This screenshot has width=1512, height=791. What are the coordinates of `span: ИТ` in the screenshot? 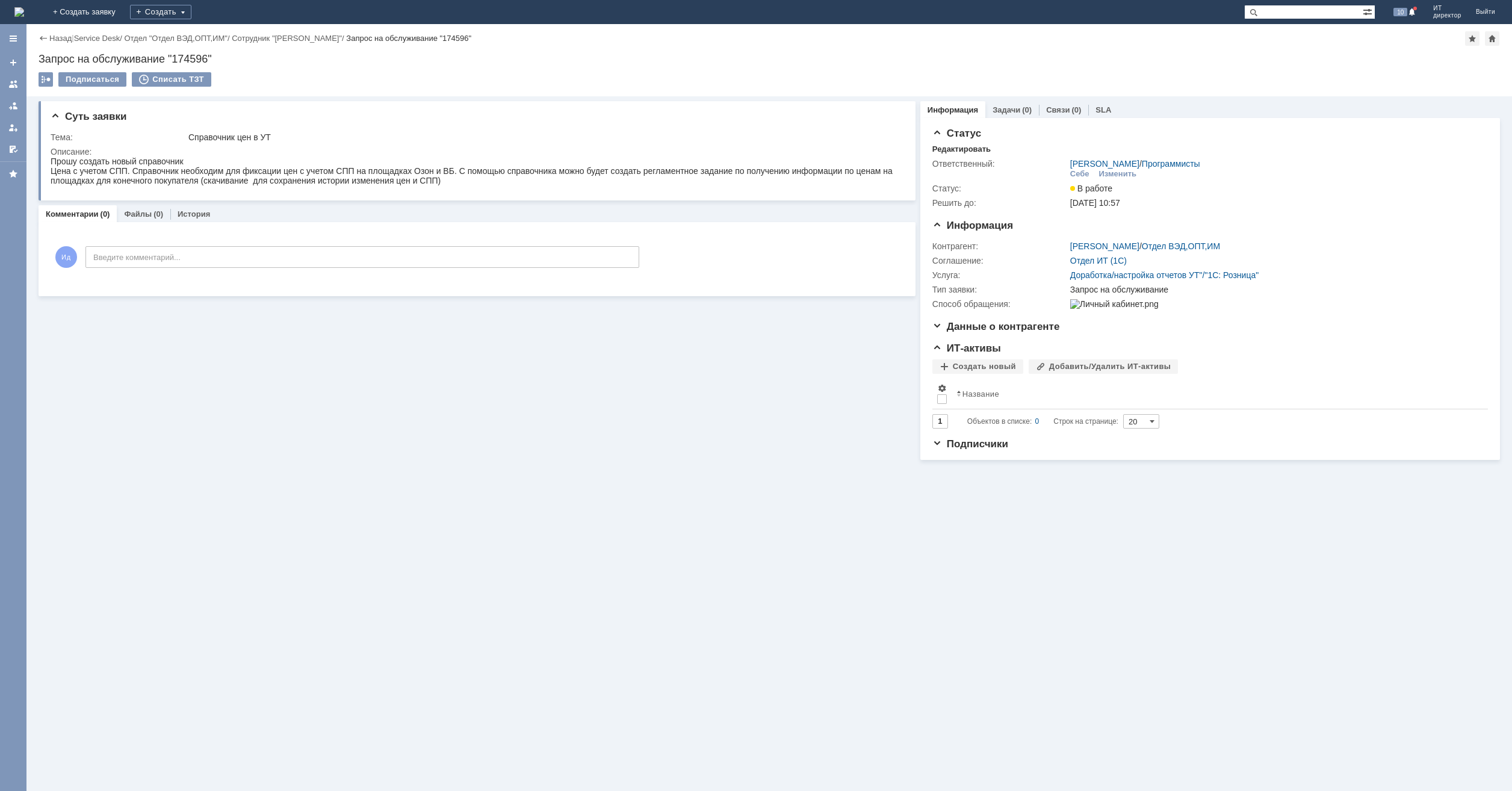 It's located at (1447, 8).